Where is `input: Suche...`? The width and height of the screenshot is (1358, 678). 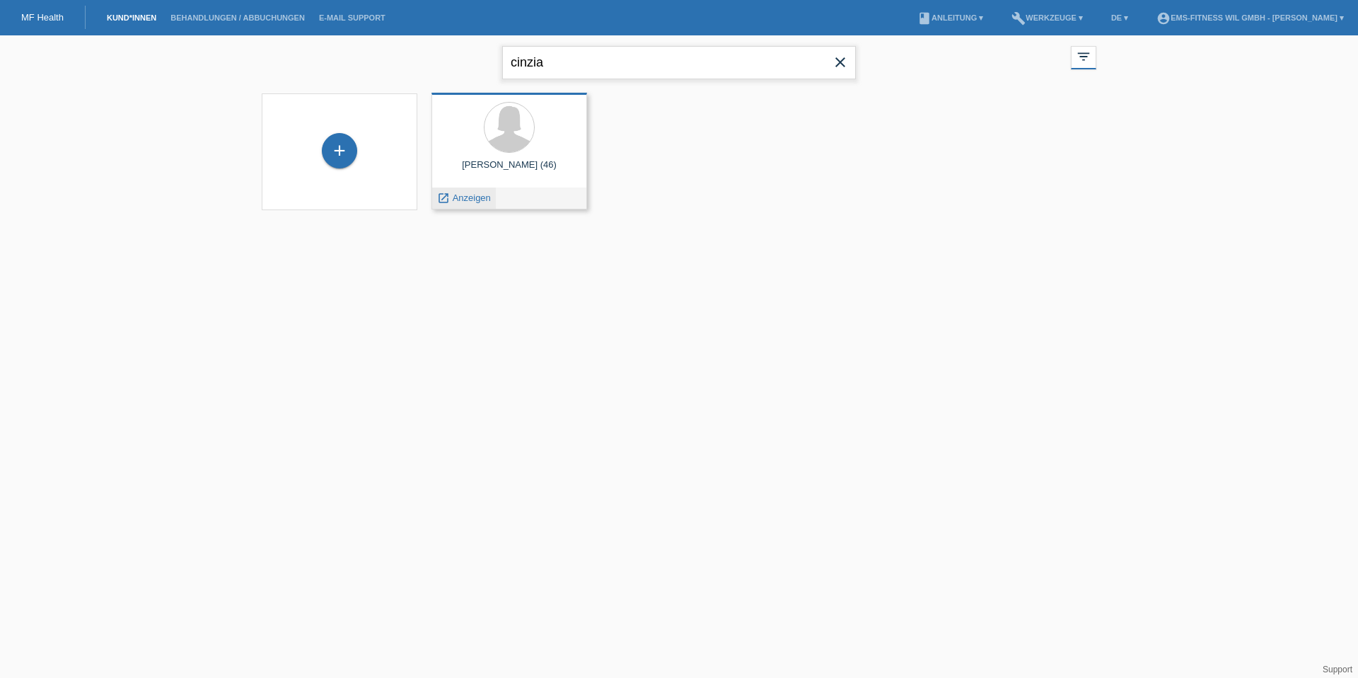 input: Suche... is located at coordinates (679, 62).